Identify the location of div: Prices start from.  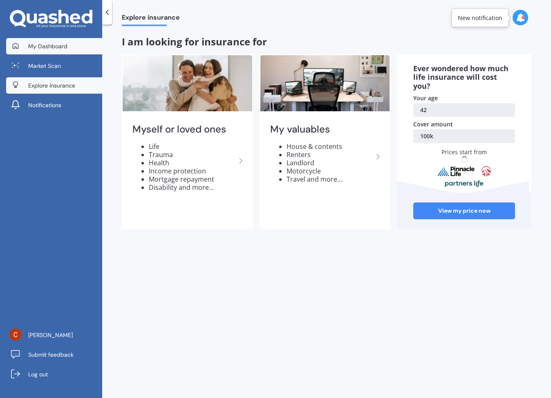
(464, 164).